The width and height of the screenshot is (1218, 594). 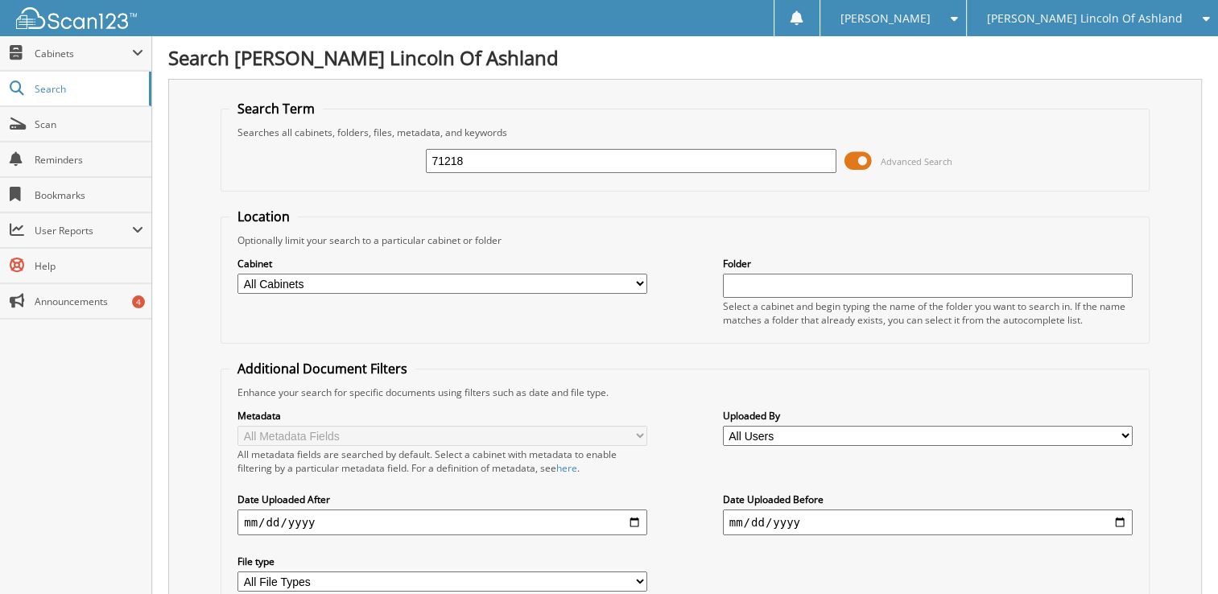 I want to click on span: Reminders, so click(x=89, y=159).